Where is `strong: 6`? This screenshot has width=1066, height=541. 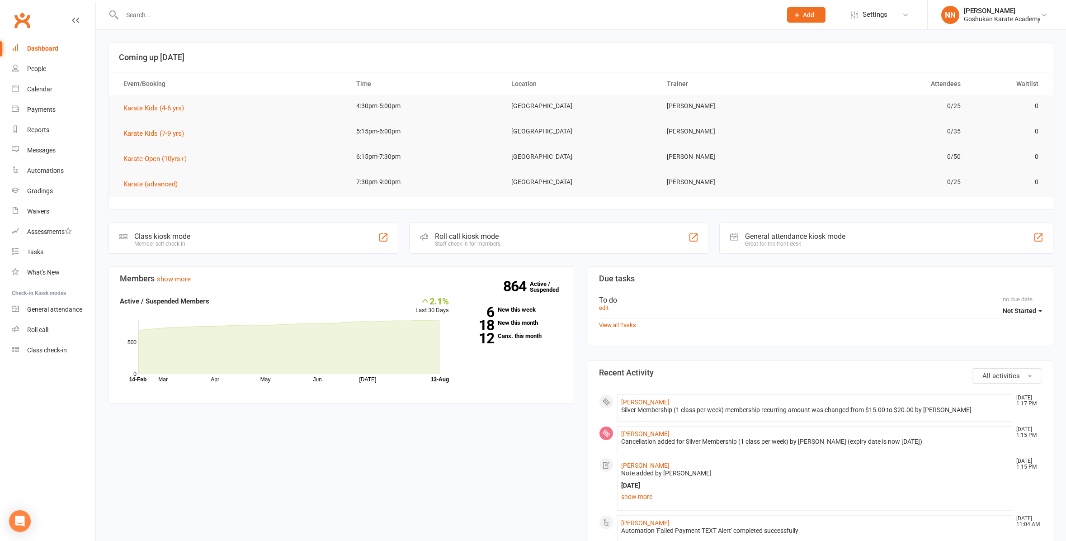 strong: 6 is located at coordinates (478, 312).